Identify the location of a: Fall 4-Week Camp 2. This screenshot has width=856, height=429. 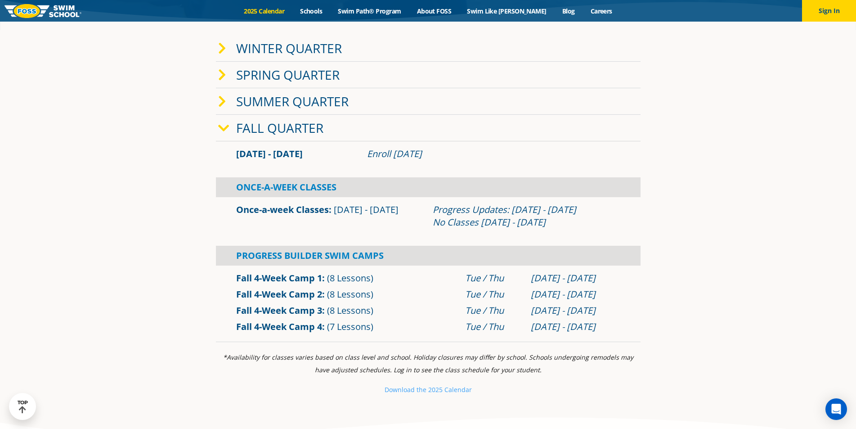
(279, 294).